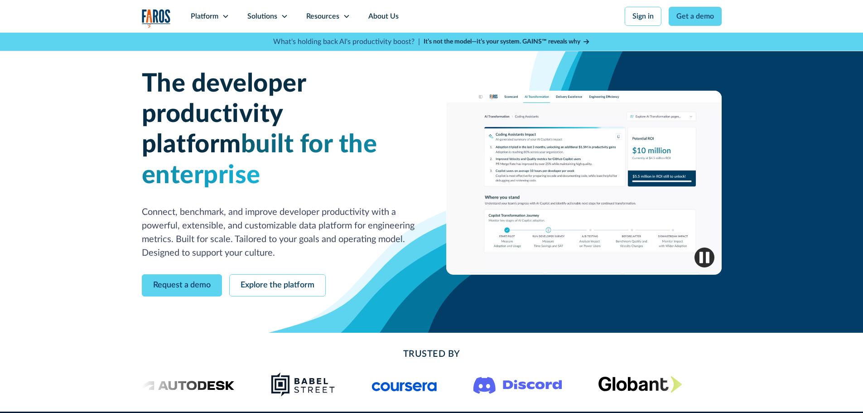  Describe the element at coordinates (204, 16) in the screenshot. I see `div: Platform` at that location.